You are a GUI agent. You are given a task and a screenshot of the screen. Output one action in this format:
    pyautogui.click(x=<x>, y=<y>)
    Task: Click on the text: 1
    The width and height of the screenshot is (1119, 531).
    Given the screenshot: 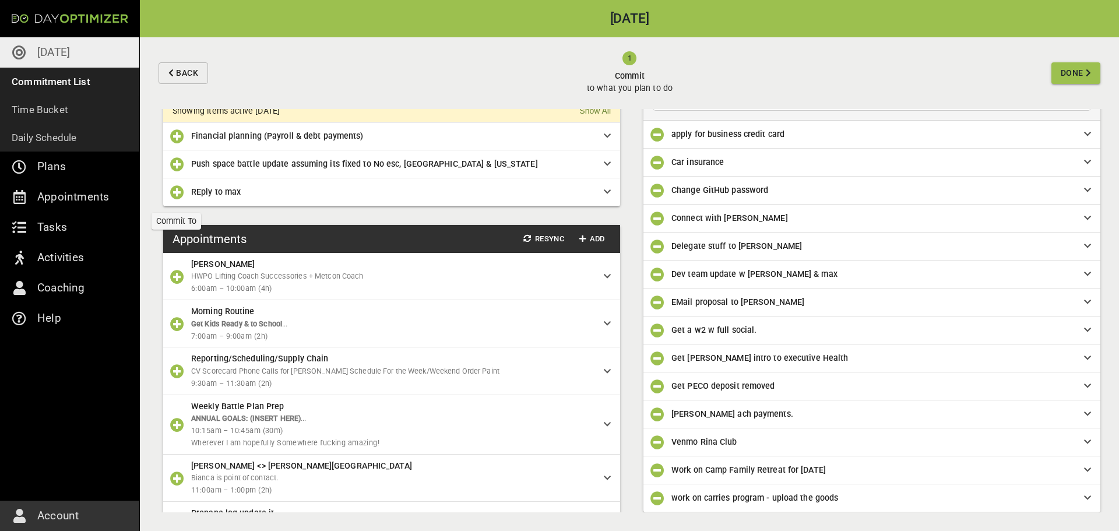 What is the action you would take?
    pyautogui.click(x=629, y=58)
    